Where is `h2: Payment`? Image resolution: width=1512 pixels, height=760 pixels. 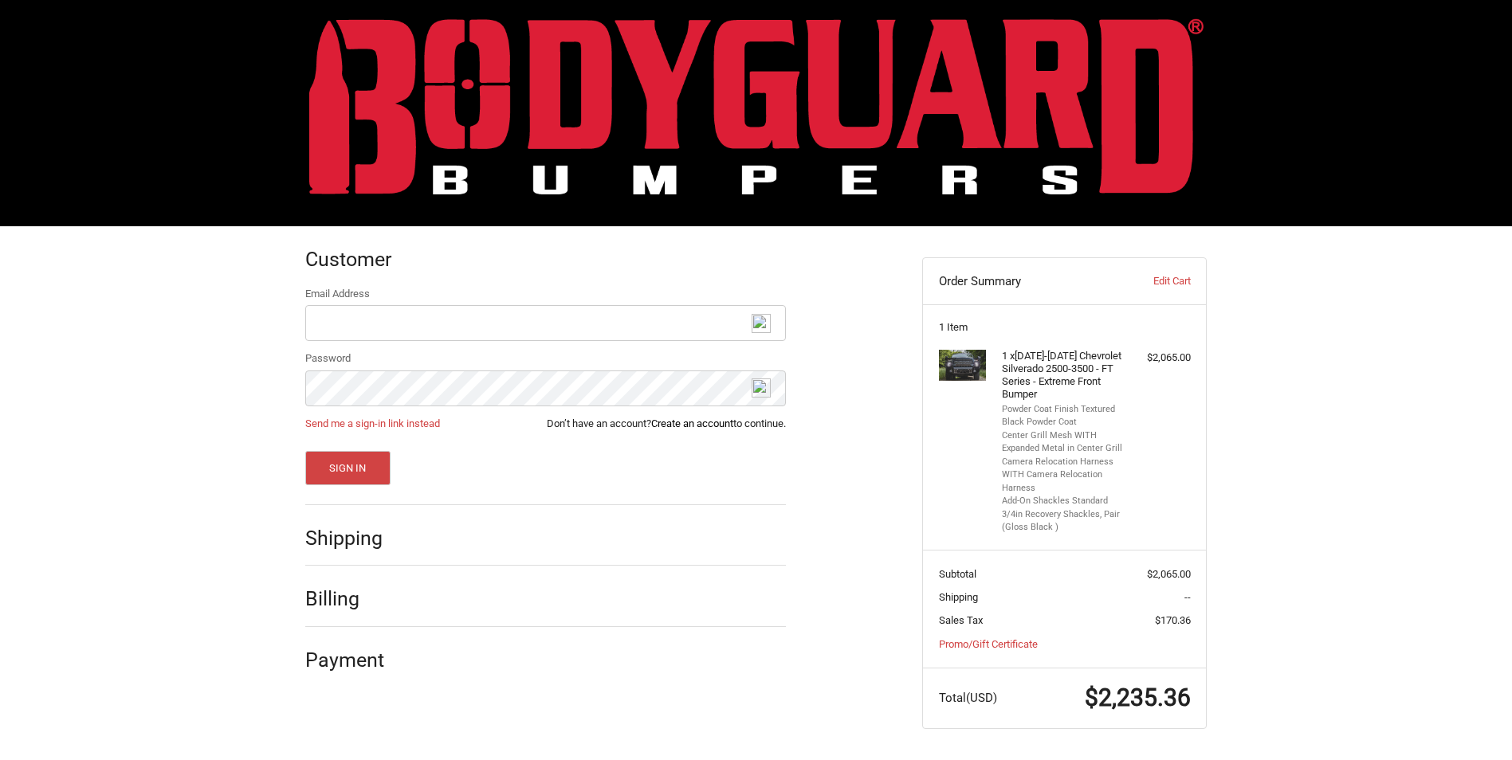 h2: Payment is located at coordinates (352, 660).